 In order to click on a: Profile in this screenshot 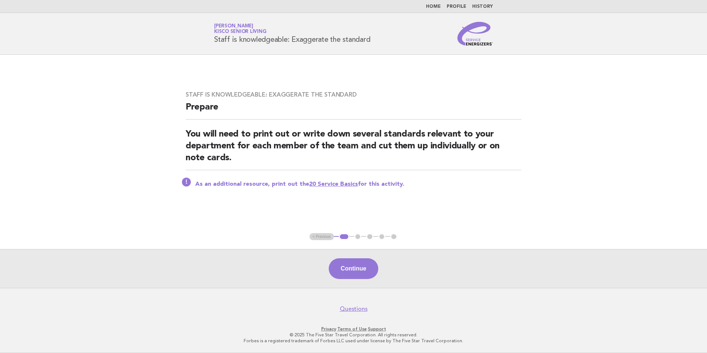, I will do `click(457, 7)`.